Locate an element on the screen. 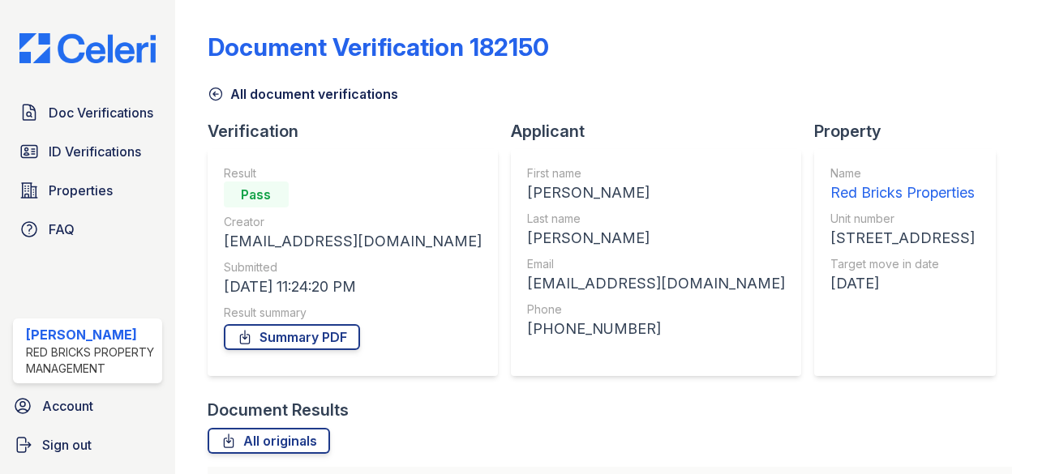  a: ID Verifications is located at coordinates (88, 152).